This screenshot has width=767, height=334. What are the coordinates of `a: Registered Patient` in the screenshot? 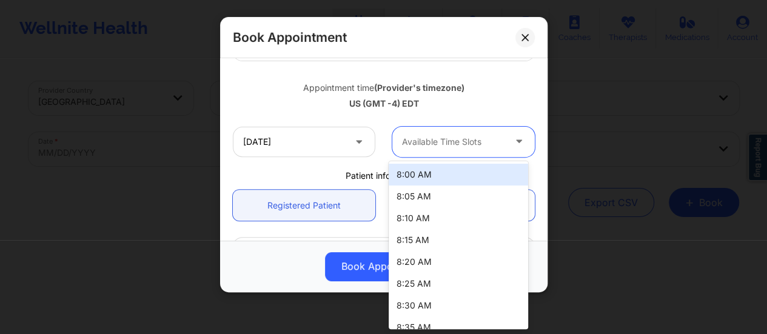 It's located at (304, 205).